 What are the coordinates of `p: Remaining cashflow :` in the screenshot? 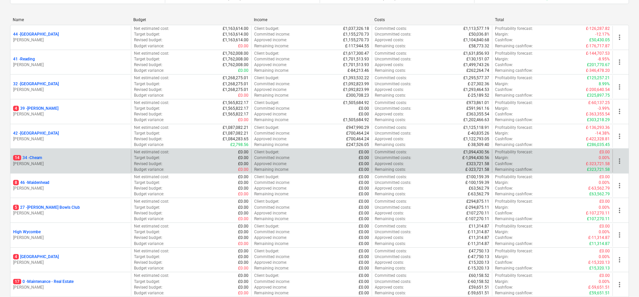 It's located at (514, 95).